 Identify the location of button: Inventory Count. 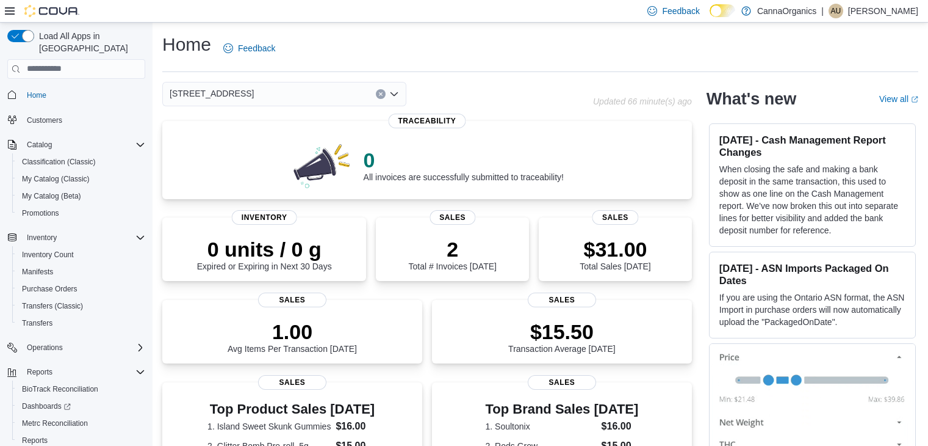
(81, 255).